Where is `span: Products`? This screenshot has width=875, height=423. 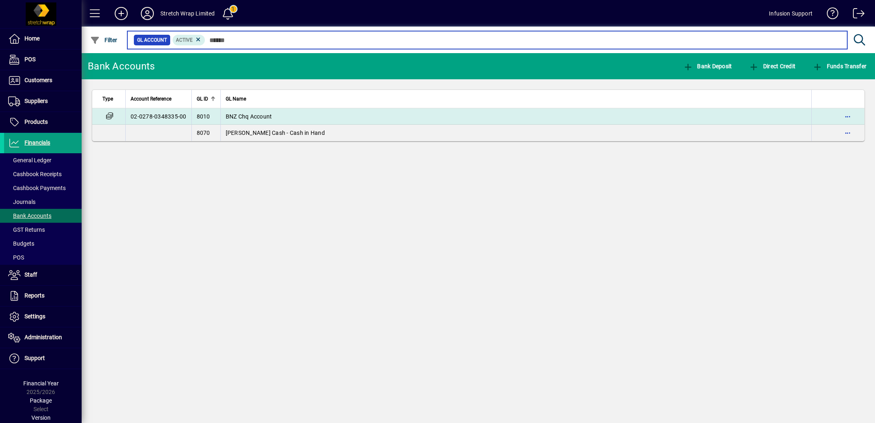 span: Products is located at coordinates (36, 122).